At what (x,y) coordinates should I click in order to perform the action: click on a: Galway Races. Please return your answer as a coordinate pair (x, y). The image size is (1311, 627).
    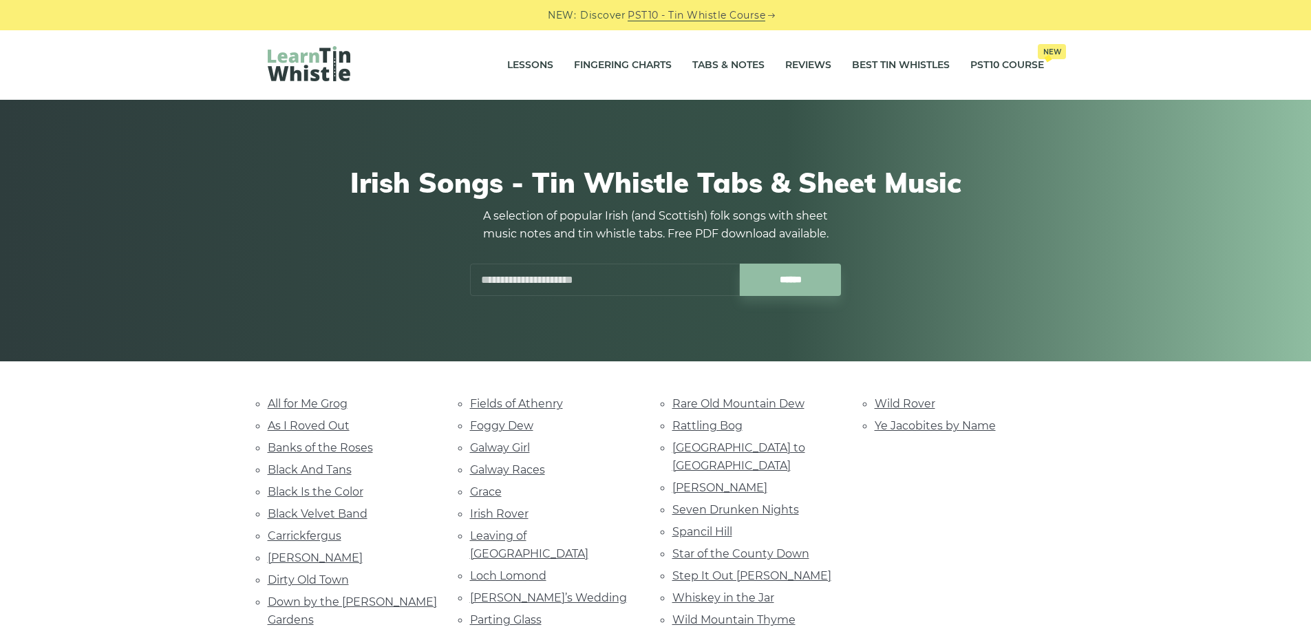
    Looking at the image, I should click on (507, 469).